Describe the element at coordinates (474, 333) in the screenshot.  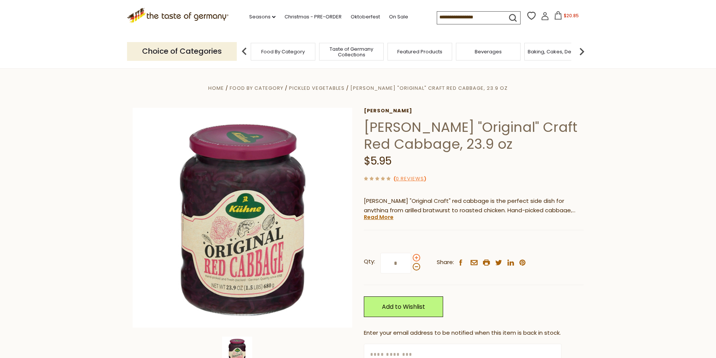
I see `div: Enter your email address to be notified when this item is back in stock.` at that location.